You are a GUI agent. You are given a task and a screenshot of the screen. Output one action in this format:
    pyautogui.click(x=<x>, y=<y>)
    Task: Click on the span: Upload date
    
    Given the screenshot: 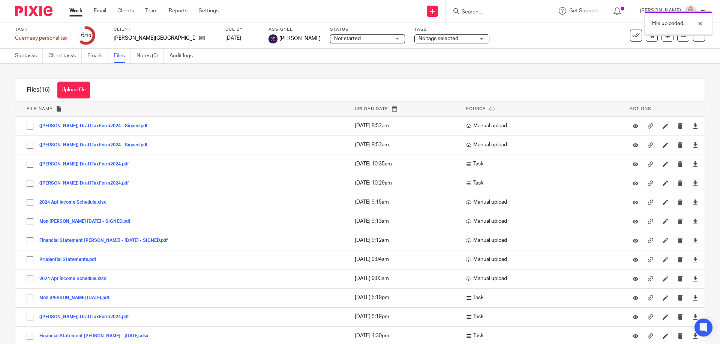 What is the action you would take?
    pyautogui.click(x=371, y=109)
    